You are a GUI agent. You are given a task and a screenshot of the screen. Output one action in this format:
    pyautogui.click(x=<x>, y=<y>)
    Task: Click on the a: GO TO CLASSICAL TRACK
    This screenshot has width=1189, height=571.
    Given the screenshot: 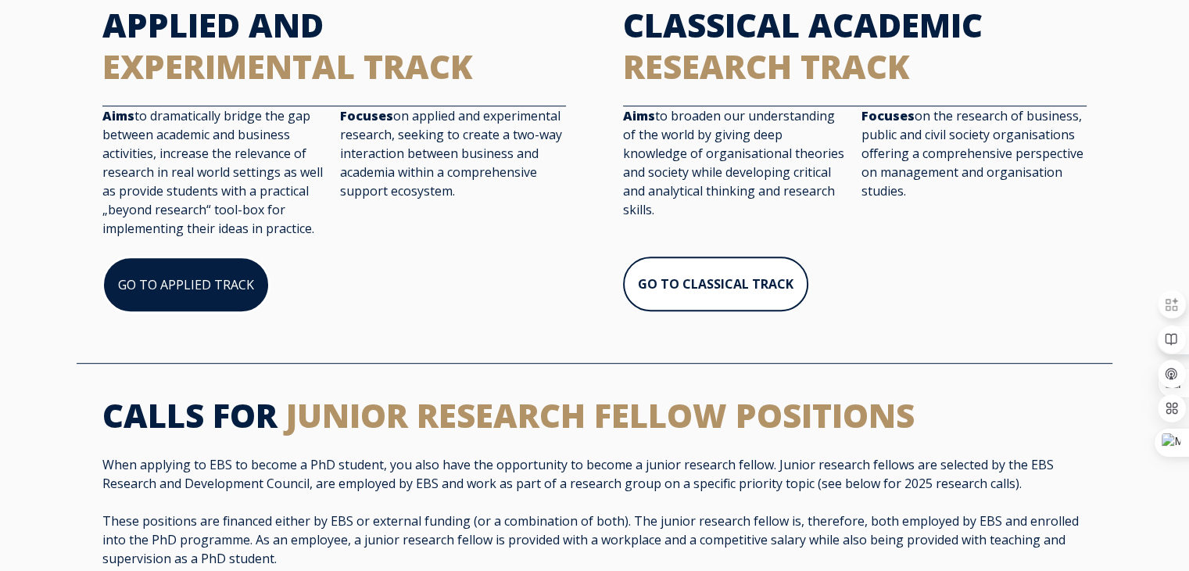 What is the action you would take?
    pyautogui.click(x=715, y=284)
    